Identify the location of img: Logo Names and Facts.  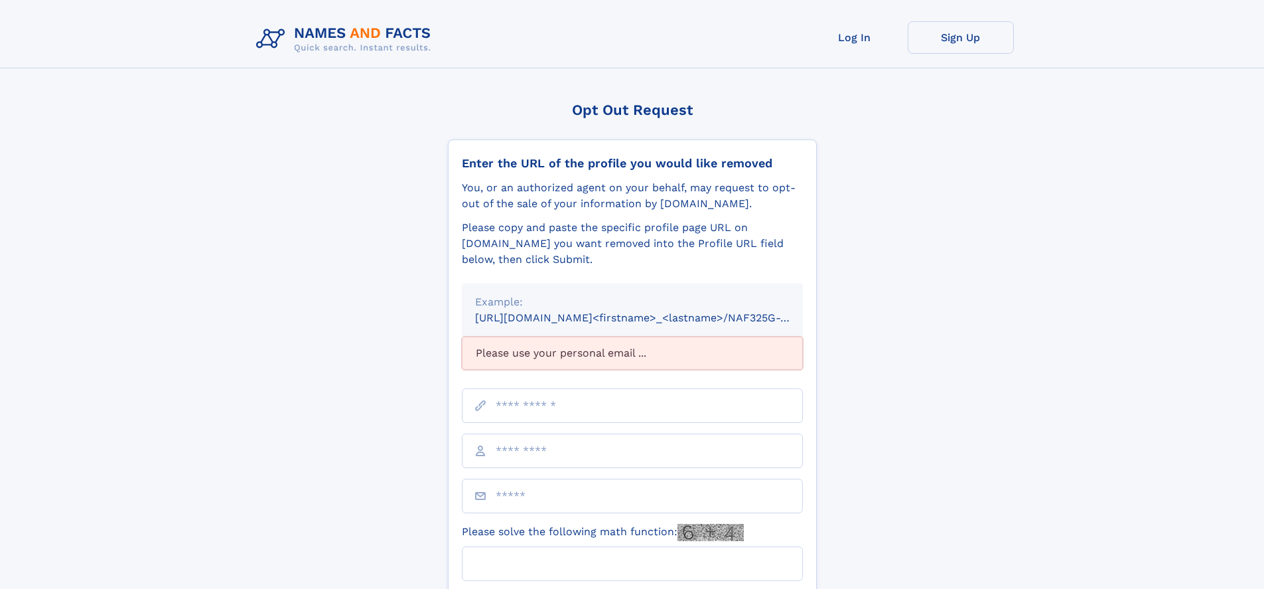
(346, 39).